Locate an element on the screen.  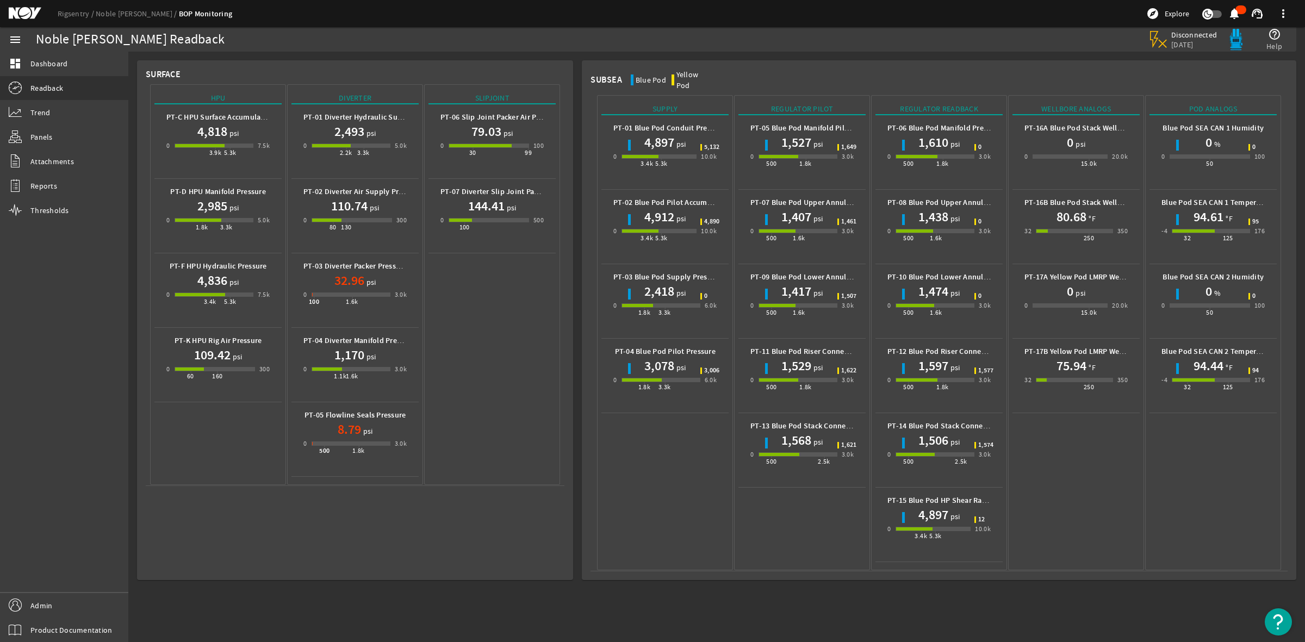
b: Blue Pod SEA CAN 2 Temperature is located at coordinates (1218, 351).